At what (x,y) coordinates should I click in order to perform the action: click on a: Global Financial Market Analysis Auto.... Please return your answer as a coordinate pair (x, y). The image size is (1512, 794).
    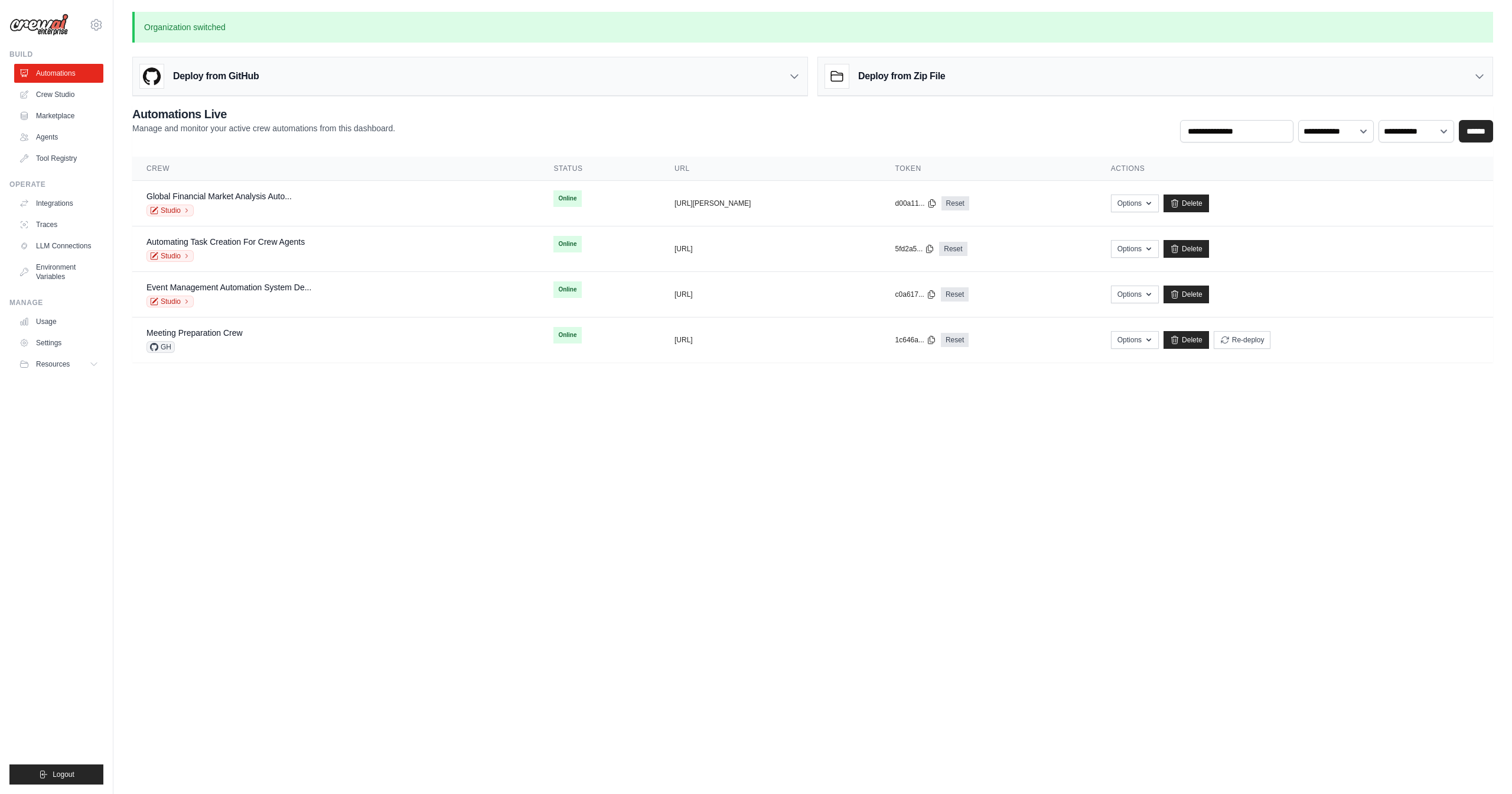
    Looking at the image, I should click on (219, 197).